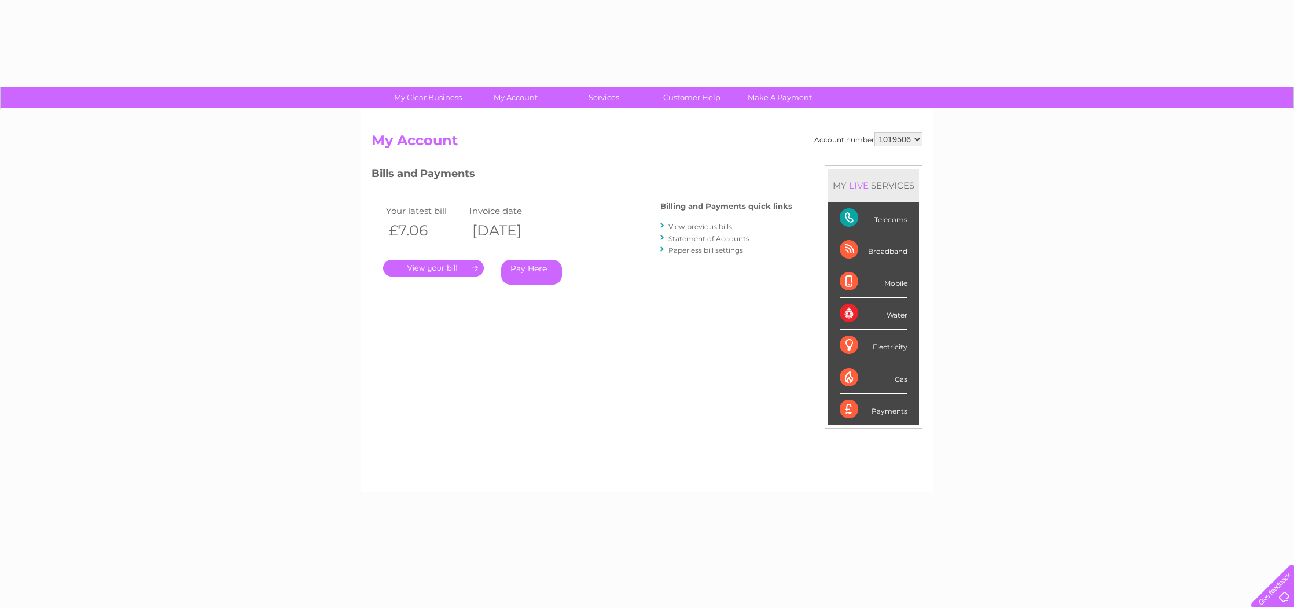 Image resolution: width=1294 pixels, height=608 pixels. Describe the element at coordinates (779, 97) in the screenshot. I see `a: Make A Payment` at that location.